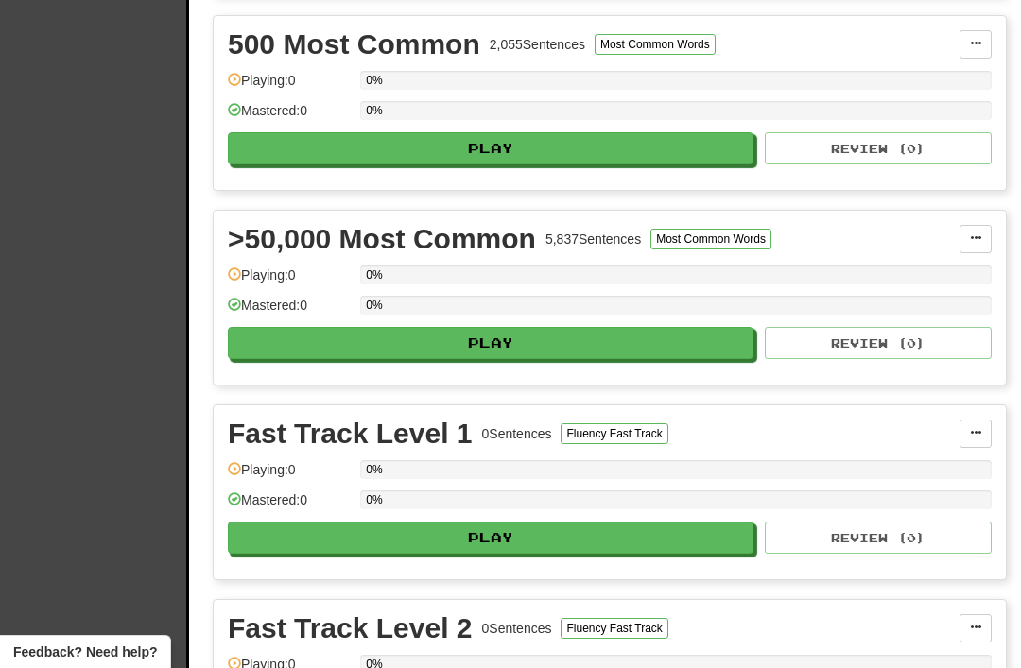 The width and height of the screenshot is (1021, 668). What do you see at coordinates (382, 239) in the screenshot?
I see `div: >50,000 Most Common` at bounding box center [382, 239].